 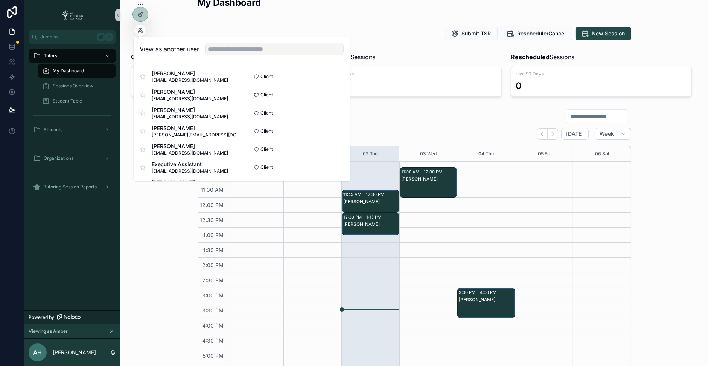 What do you see at coordinates (213, 340) in the screenshot?
I see `span: 4:30 PM` at bounding box center [213, 340].